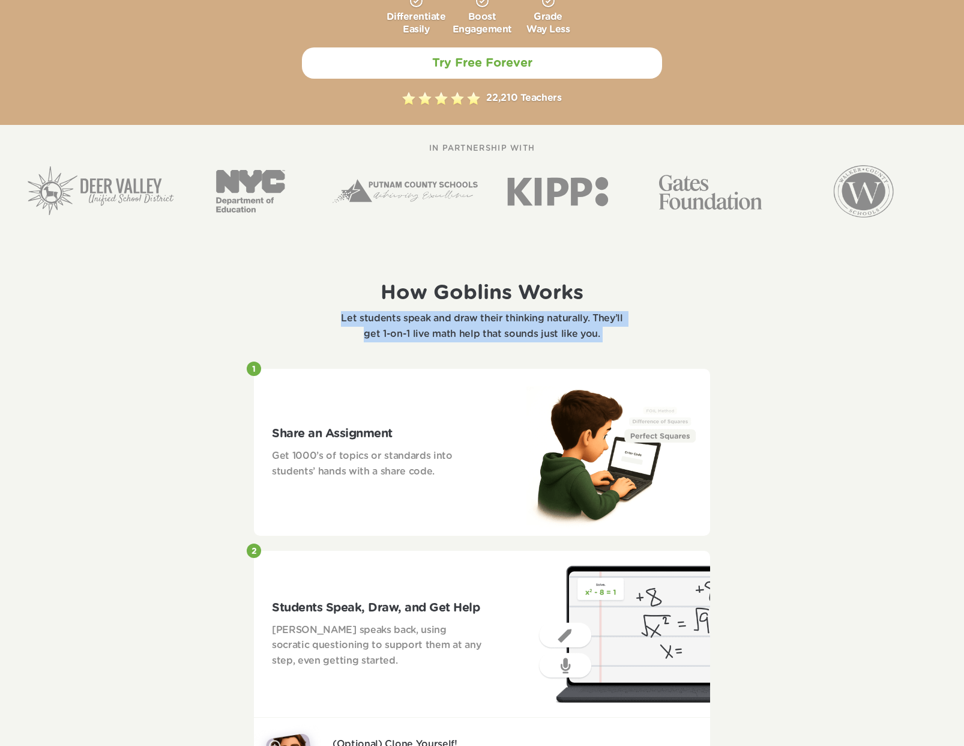  Describe the element at coordinates (377, 463) in the screenshot. I see `p: Get 1000’s of topics or standards into students’ hands with a share code.` at that location.